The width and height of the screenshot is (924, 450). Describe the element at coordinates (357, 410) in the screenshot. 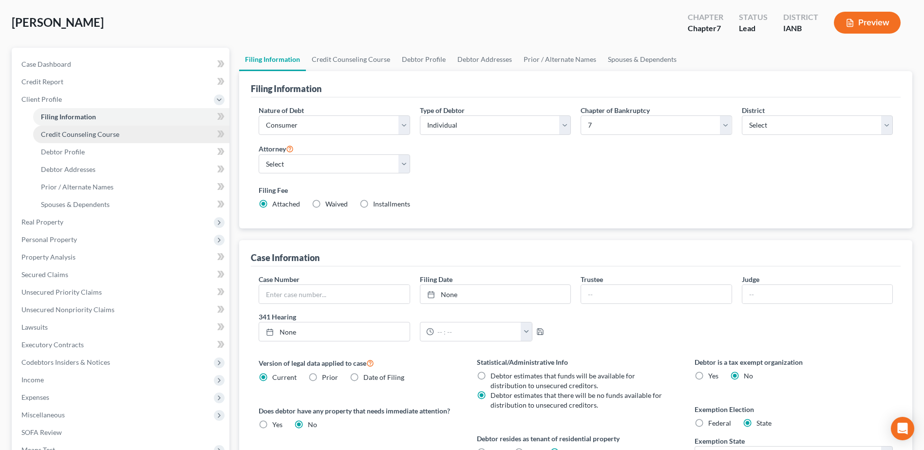

I see `label: Does debtor have any property that needs immediate attention?` at that location.